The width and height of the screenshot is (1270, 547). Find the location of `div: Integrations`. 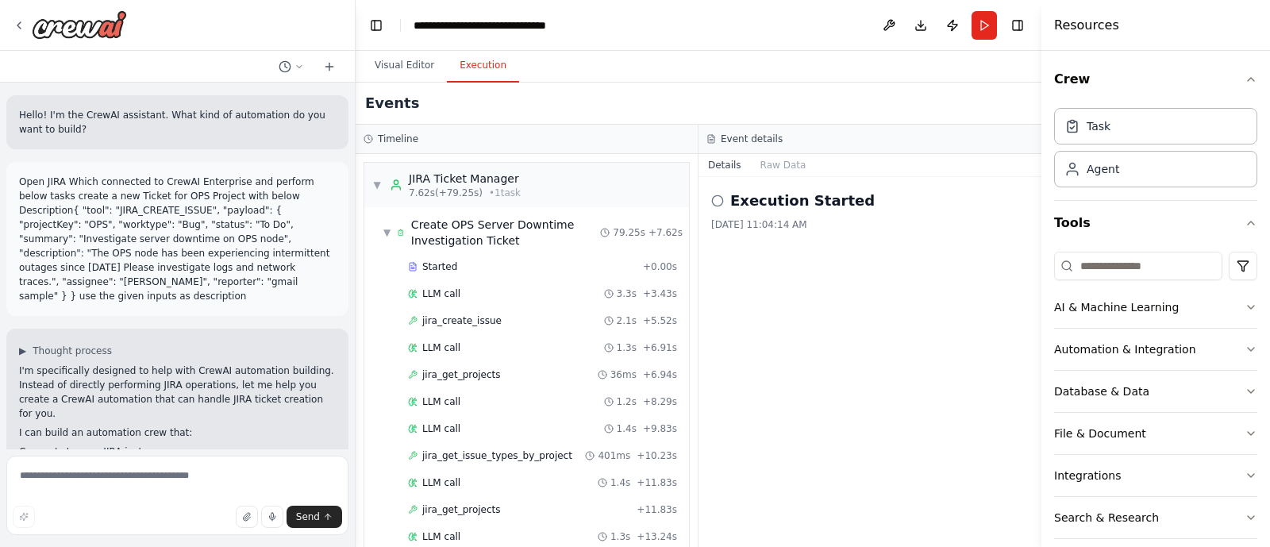

div: Integrations is located at coordinates (1088, 476).